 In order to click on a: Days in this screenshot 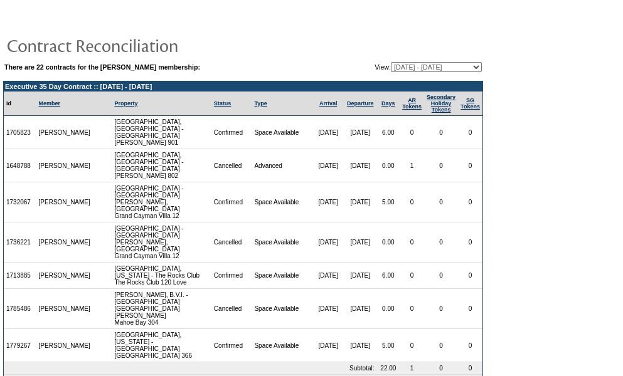, I will do `click(388, 103)`.